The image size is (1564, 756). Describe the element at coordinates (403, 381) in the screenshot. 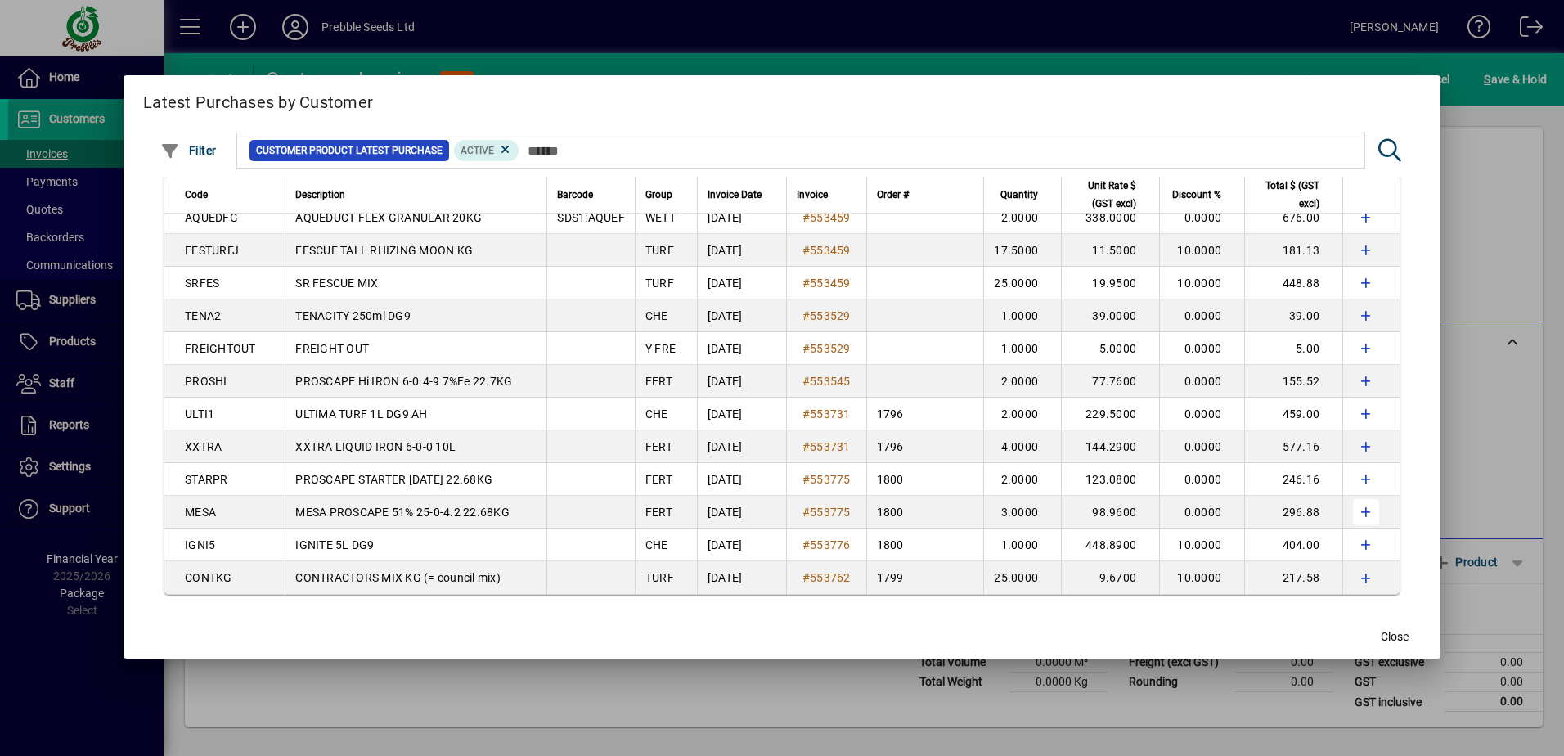

I see `span: PROSCAPE Hi IRON 6-0.4-9 7%Fe 22.7KG` at that location.